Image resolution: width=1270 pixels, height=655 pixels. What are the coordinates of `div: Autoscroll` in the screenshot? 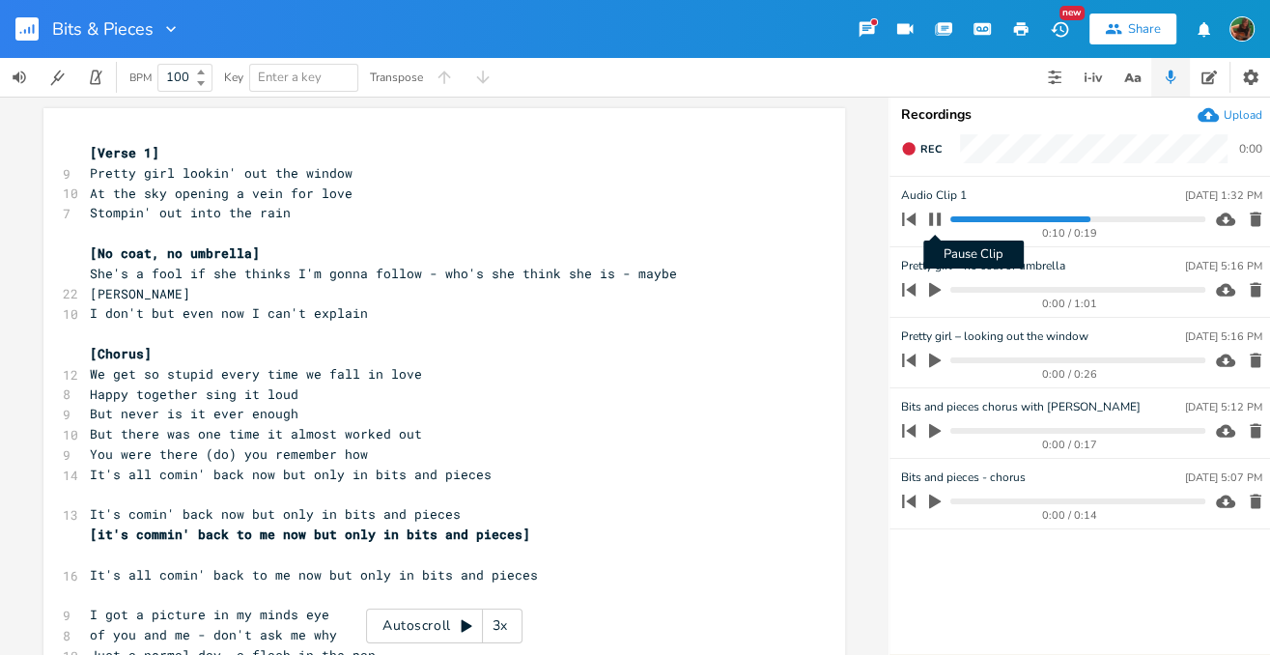 It's located at (444, 626).